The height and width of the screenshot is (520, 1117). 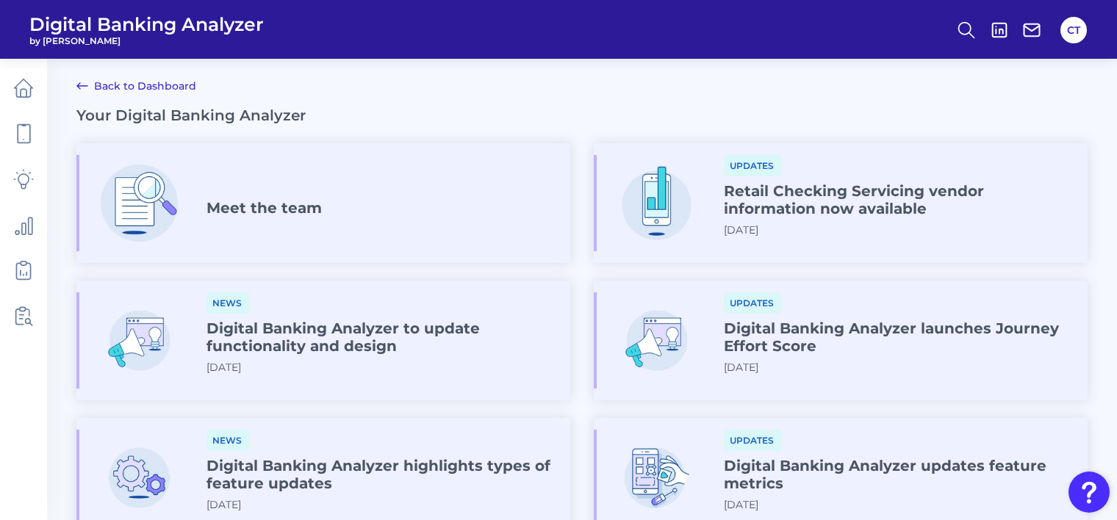 What do you see at coordinates (382, 337) in the screenshot?
I see `h4: Digital Banking Analyzer to update functionality and design` at bounding box center [382, 337].